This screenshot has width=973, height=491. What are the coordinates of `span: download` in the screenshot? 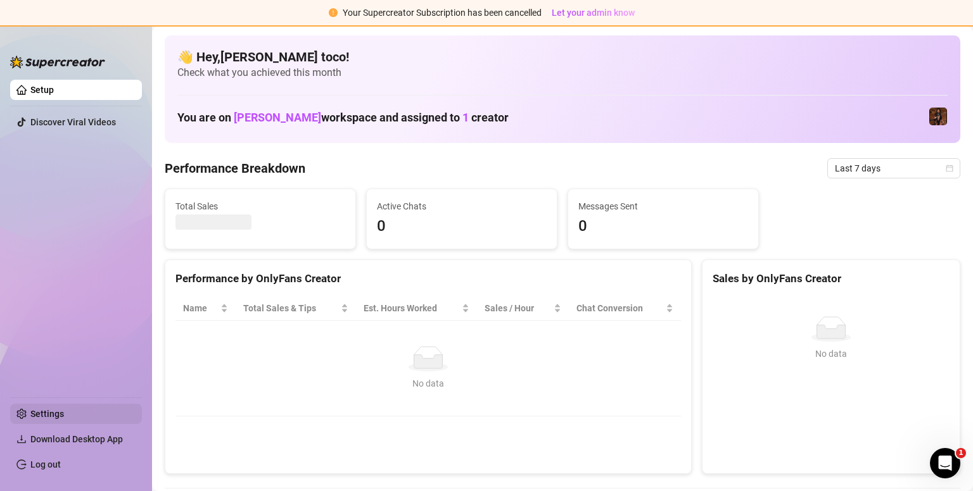 It's located at (22, 439).